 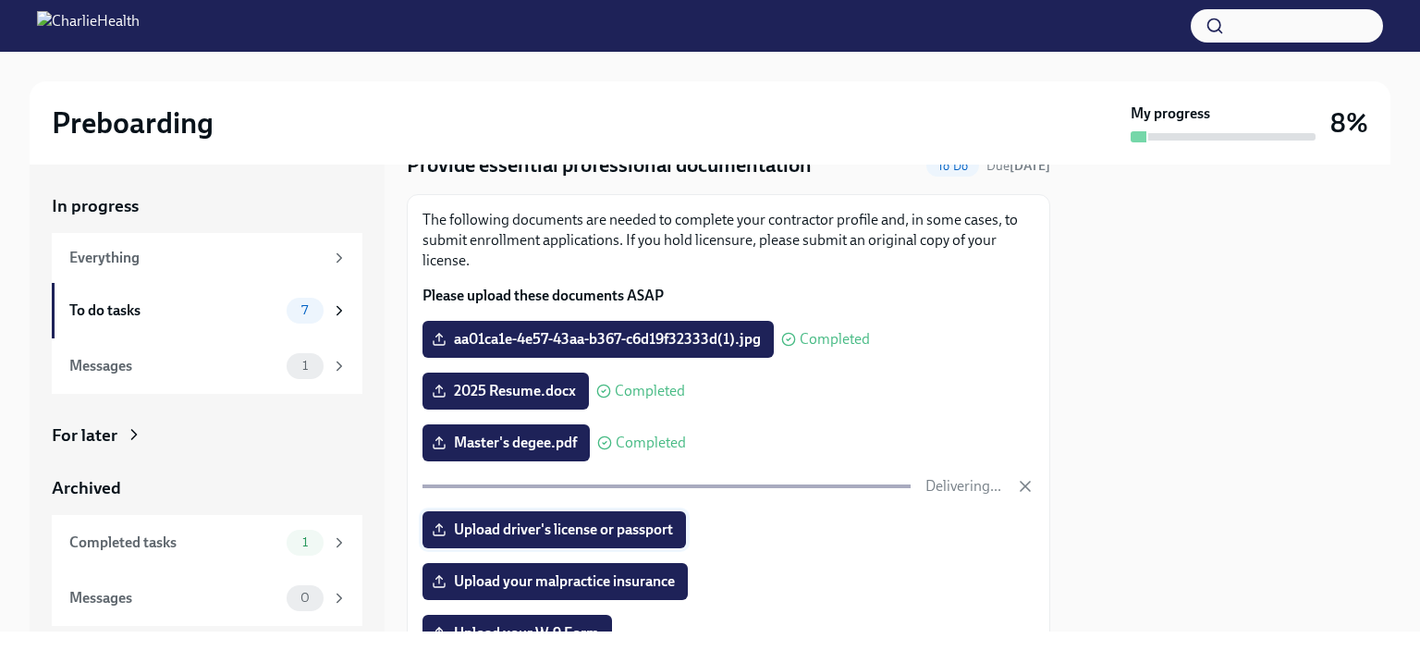 I want to click on span: Master's degee.pdf, so click(x=506, y=443).